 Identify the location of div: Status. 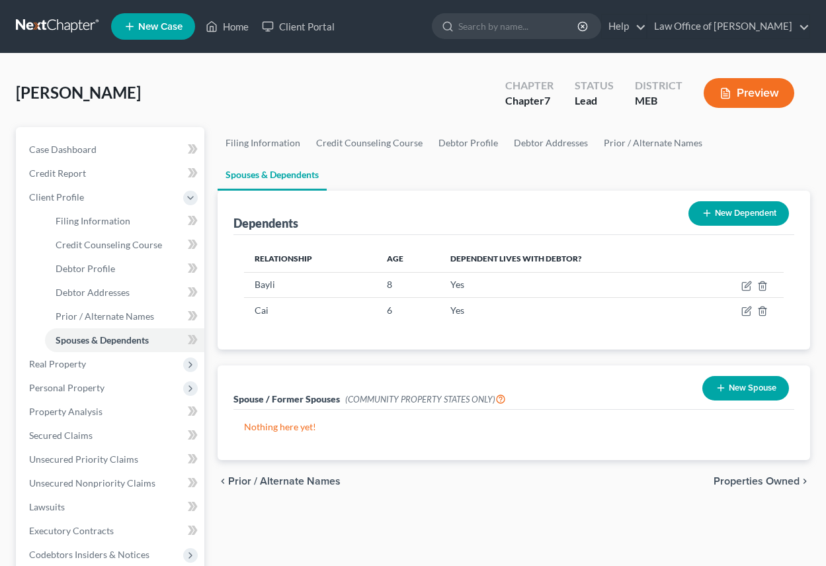
(594, 85).